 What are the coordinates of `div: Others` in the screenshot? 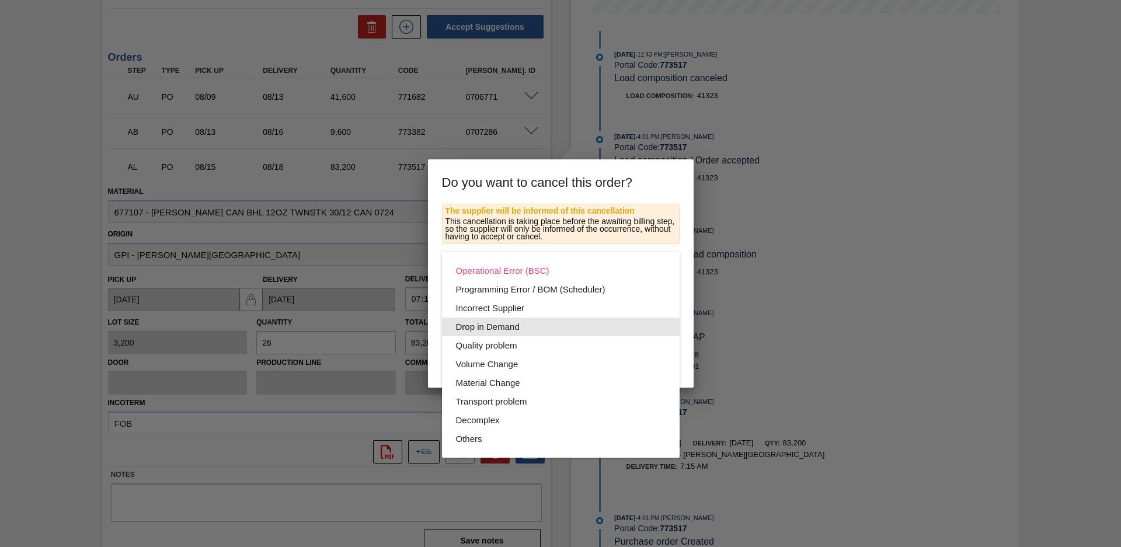 It's located at (560, 439).